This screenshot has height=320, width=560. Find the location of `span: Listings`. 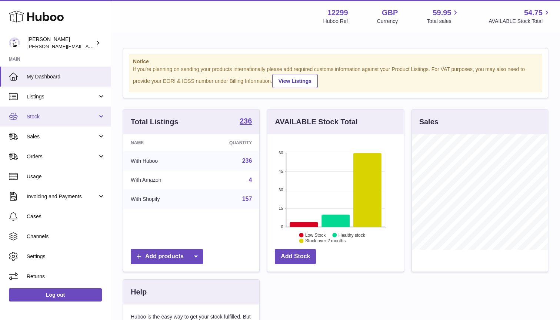

span: Listings is located at coordinates (62, 97).